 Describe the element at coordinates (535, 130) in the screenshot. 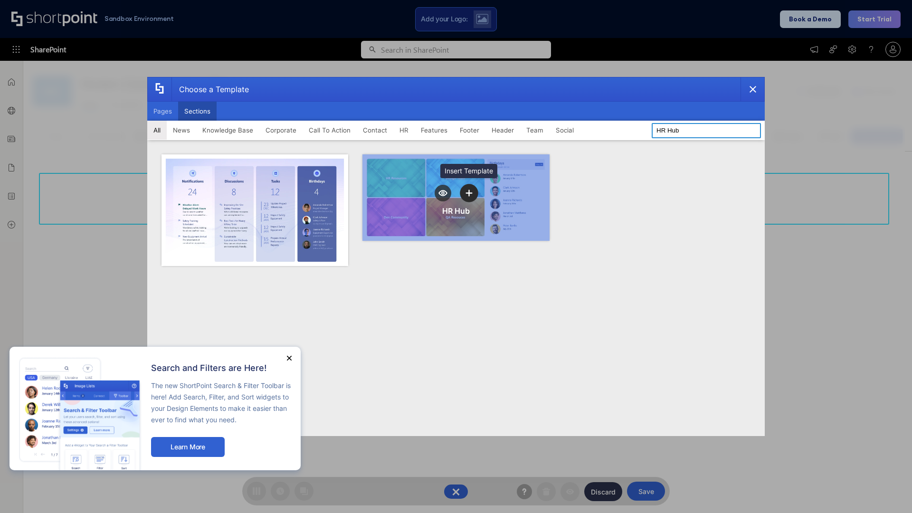

I see `button: Team` at that location.